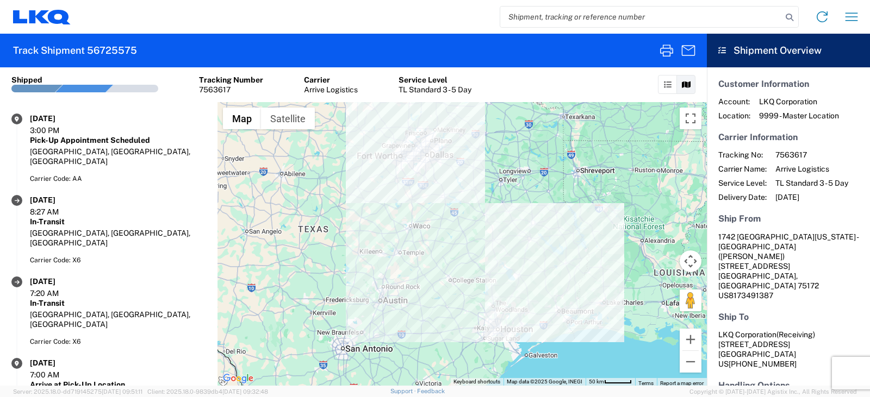 The image size is (870, 397). I want to click on h5: Customer Information, so click(788, 84).